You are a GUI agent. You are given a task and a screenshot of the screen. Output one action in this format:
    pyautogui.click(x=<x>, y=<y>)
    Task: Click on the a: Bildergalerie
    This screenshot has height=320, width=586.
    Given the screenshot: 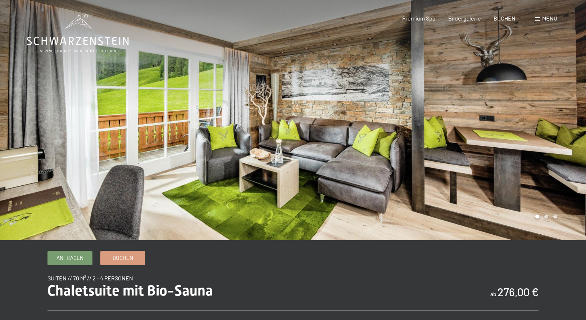 What is the action you would take?
    pyautogui.click(x=465, y=18)
    